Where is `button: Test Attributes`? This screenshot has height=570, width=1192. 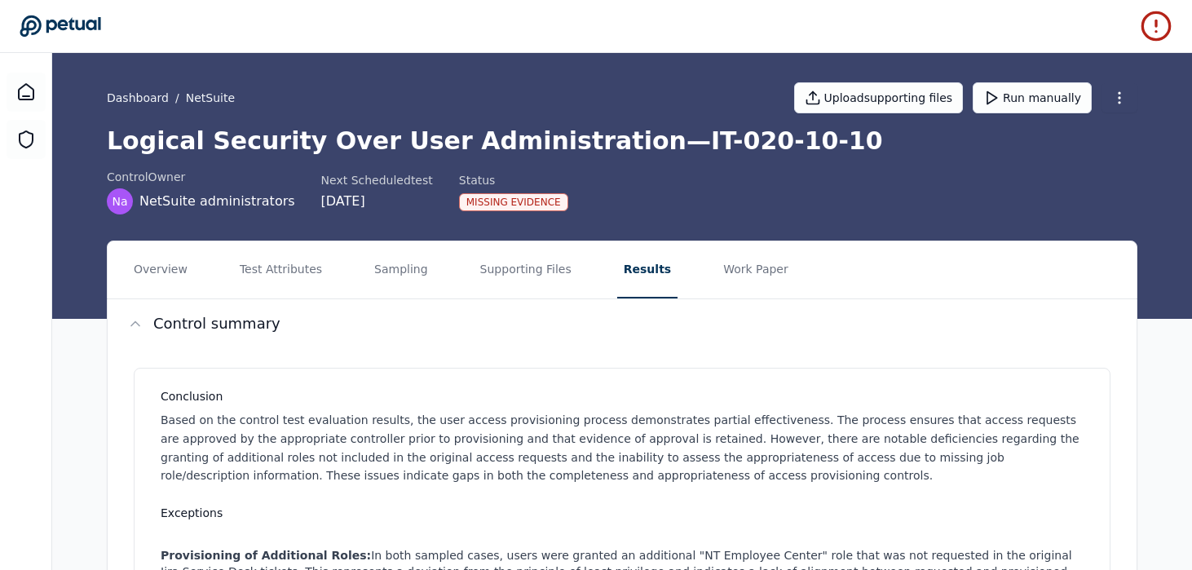
button: Test Attributes is located at coordinates (280, 270).